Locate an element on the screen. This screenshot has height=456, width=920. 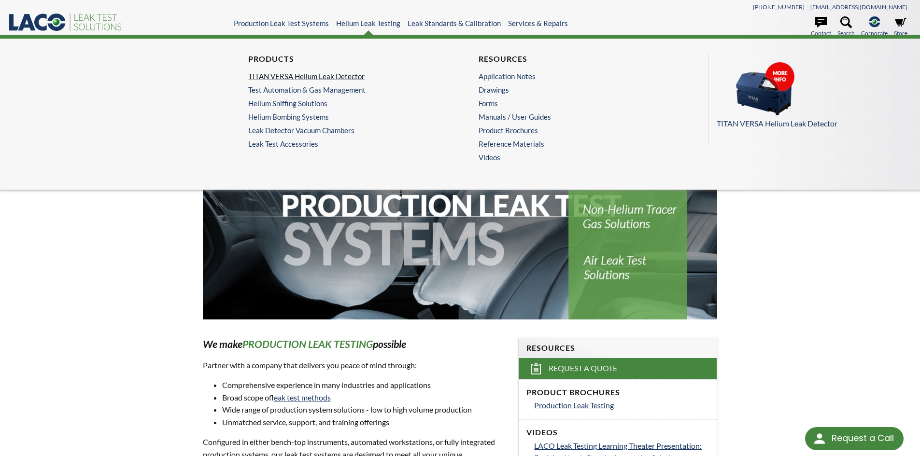
li: Broad scope of is located at coordinates (365, 398).